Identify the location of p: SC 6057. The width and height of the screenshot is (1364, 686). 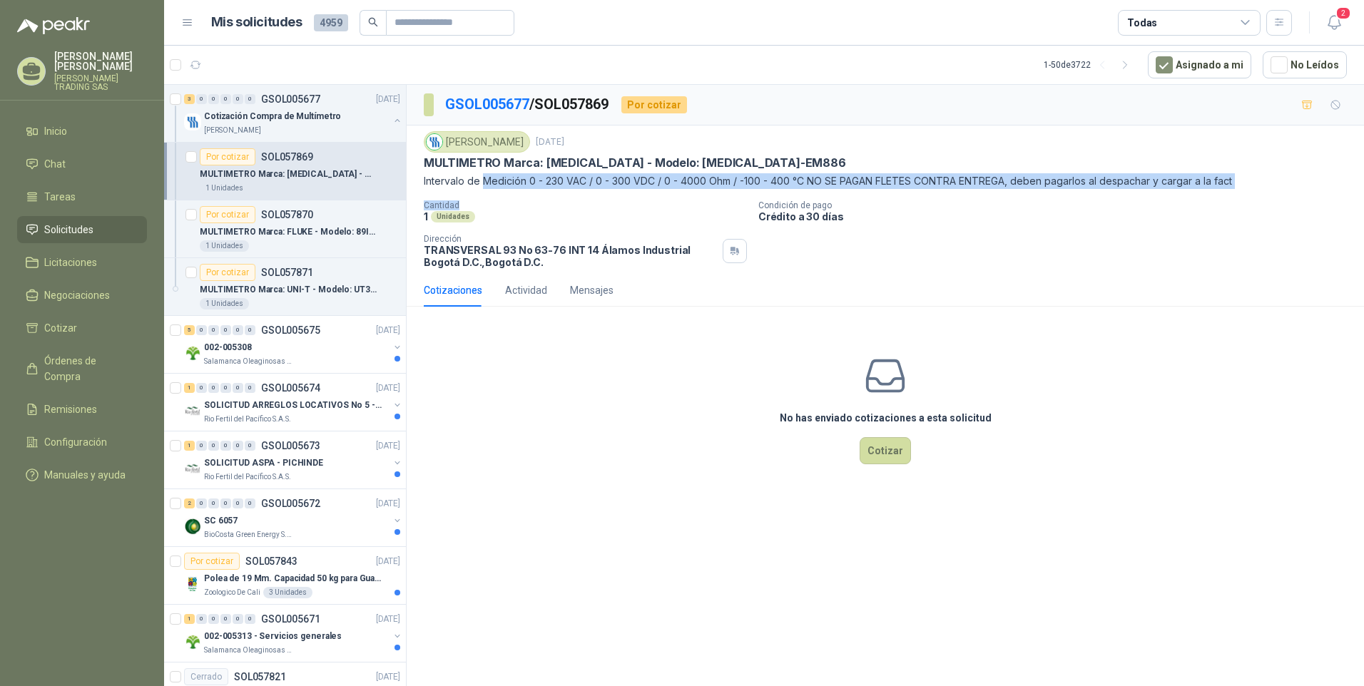
(220, 521).